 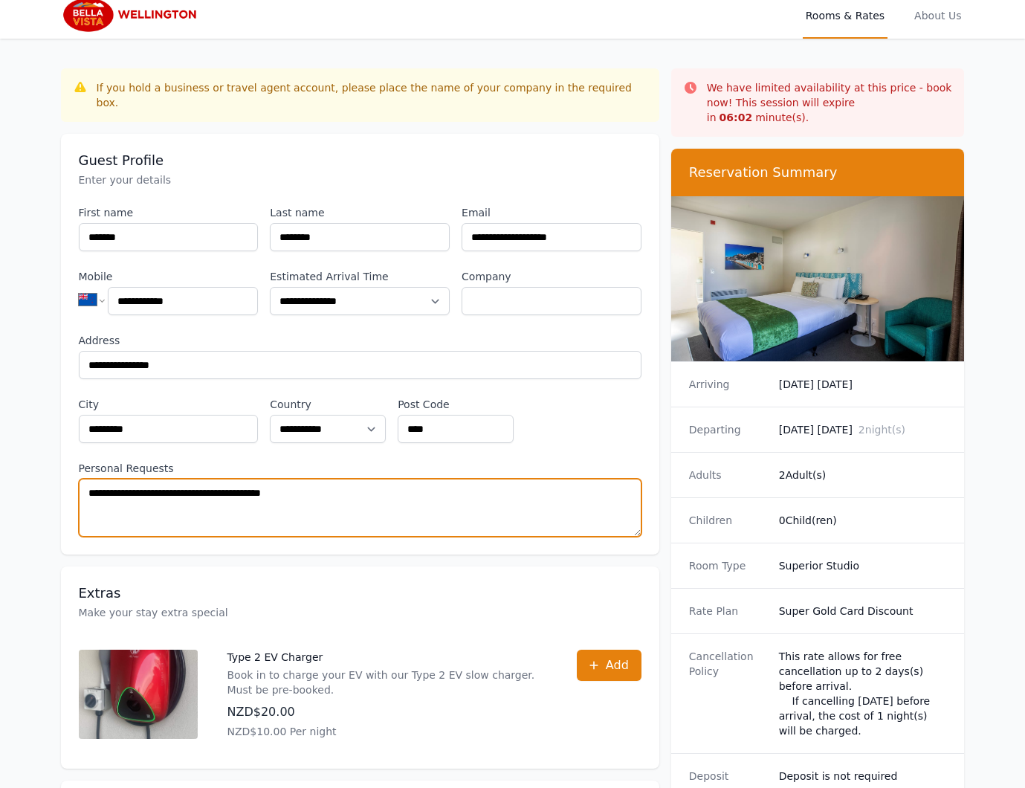 What do you see at coordinates (552, 213) in the screenshot?
I see `label: Email` at bounding box center [552, 213].